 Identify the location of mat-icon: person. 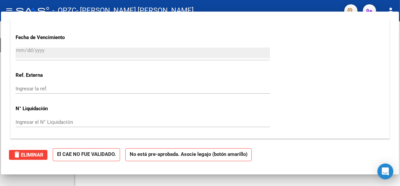
(390, 10).